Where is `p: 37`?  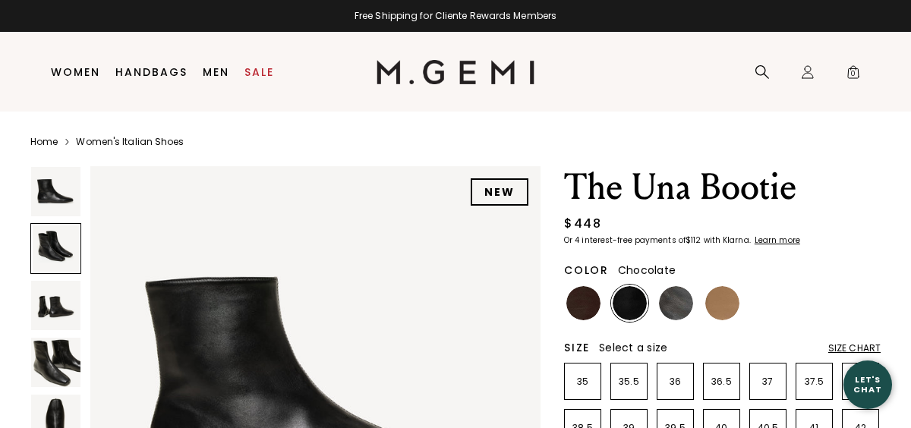
p: 37 is located at coordinates (768, 382).